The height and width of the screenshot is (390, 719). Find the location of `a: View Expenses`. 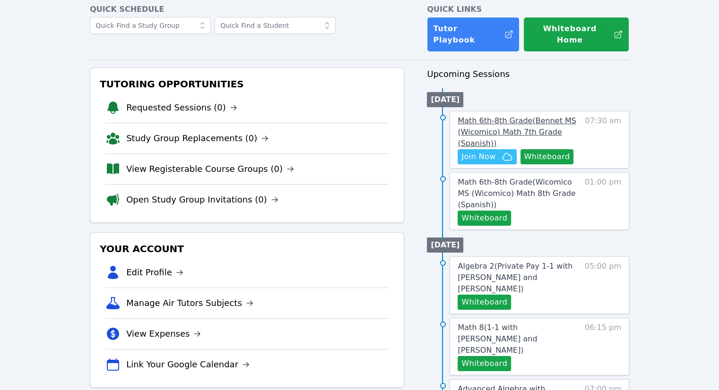

a: View Expenses is located at coordinates (163, 334).